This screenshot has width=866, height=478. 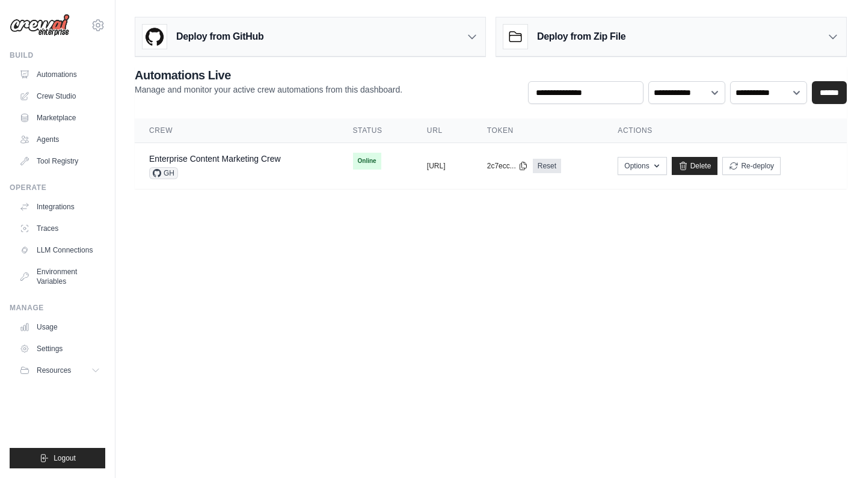 What do you see at coordinates (60, 139) in the screenshot?
I see `a: Agents` at bounding box center [60, 139].